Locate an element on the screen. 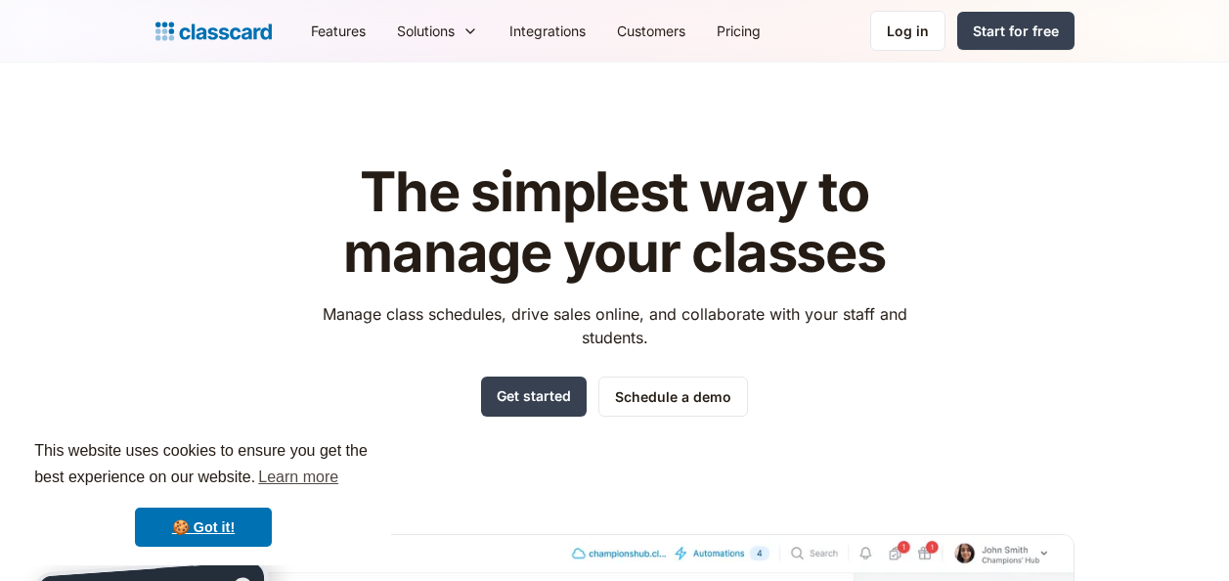 Image resolution: width=1229 pixels, height=581 pixels. span: This website uses cookies to ensure you get the best experience on our website. is located at coordinates (203, 465).